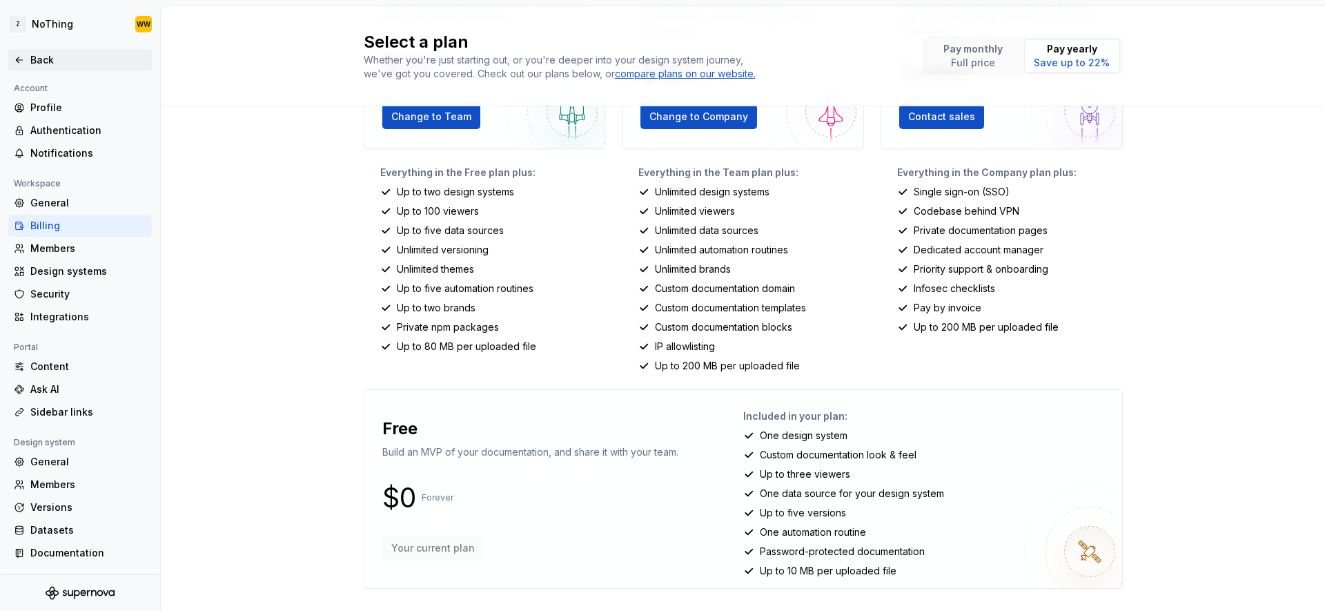 The width and height of the screenshot is (1325, 611). What do you see at coordinates (730, 308) in the screenshot?
I see `p: Custom documentation templates` at bounding box center [730, 308].